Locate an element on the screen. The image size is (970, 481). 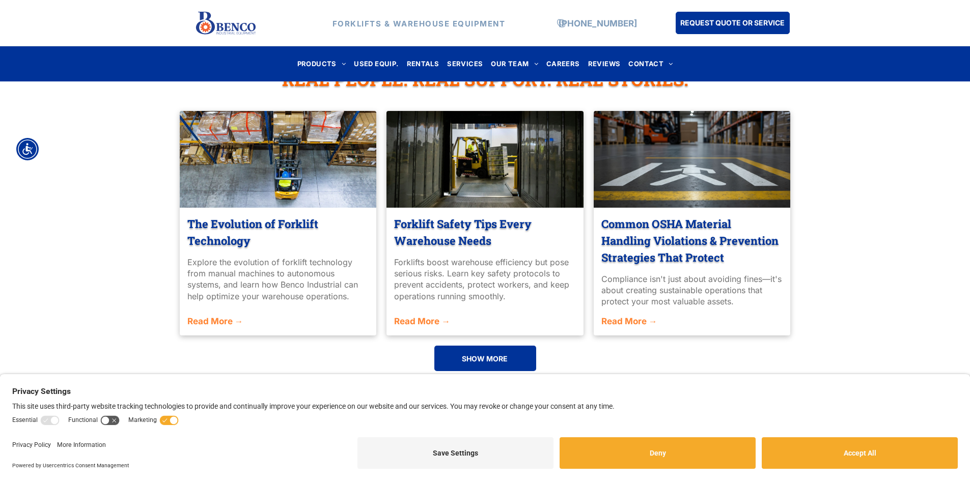
a: RENTALS is located at coordinates (423, 64).